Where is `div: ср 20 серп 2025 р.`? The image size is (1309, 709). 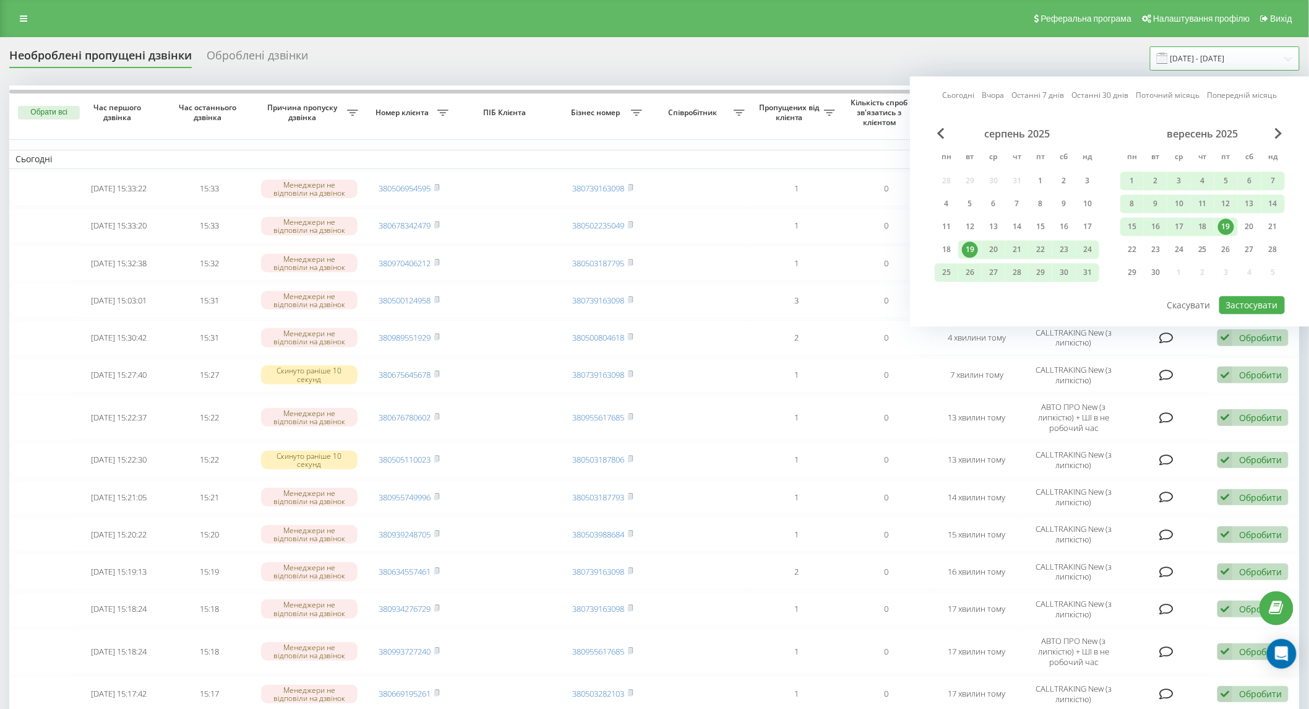 div: ср 20 серп 2025 р. is located at coordinates (994, 249).